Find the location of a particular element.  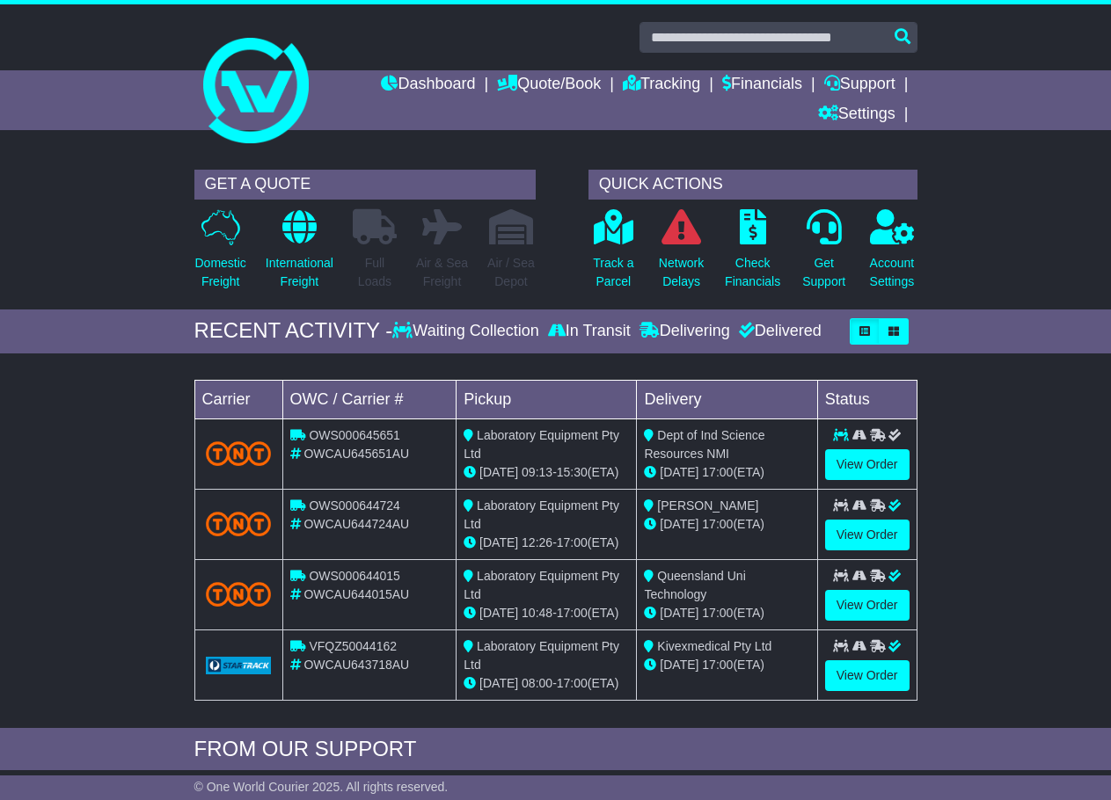

span: © One World Courier 2025. All rights reserved. is located at coordinates (321, 787).